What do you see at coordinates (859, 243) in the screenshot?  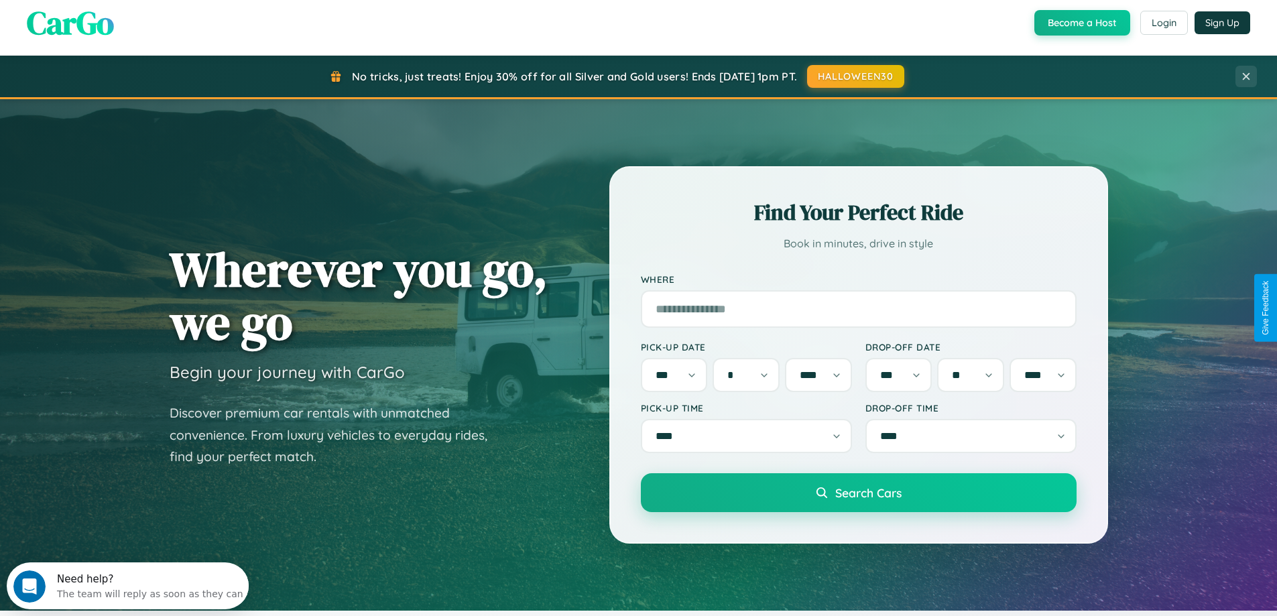 I see `p: Book in minutes, drive in style` at bounding box center [859, 243].